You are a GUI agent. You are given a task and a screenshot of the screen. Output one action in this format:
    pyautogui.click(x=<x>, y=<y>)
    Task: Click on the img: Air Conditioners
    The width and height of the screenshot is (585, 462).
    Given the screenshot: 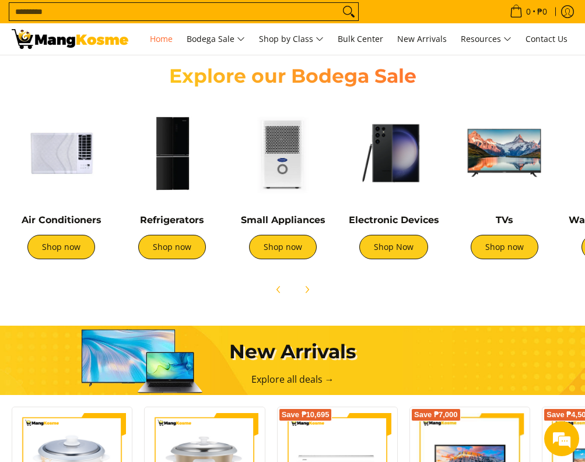 What is the action you would take?
    pyautogui.click(x=61, y=153)
    